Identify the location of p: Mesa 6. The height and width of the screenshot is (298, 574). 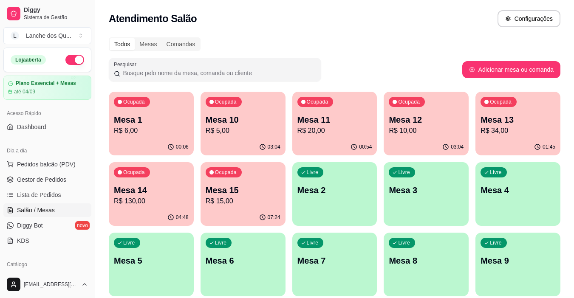
(243, 261).